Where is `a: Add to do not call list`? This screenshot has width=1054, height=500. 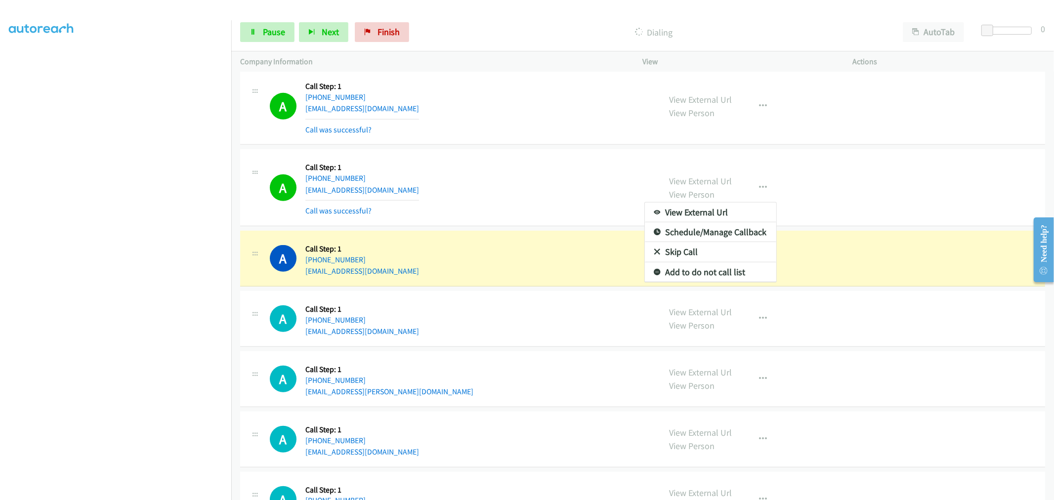 a: Add to do not call list is located at coordinates (710, 272).